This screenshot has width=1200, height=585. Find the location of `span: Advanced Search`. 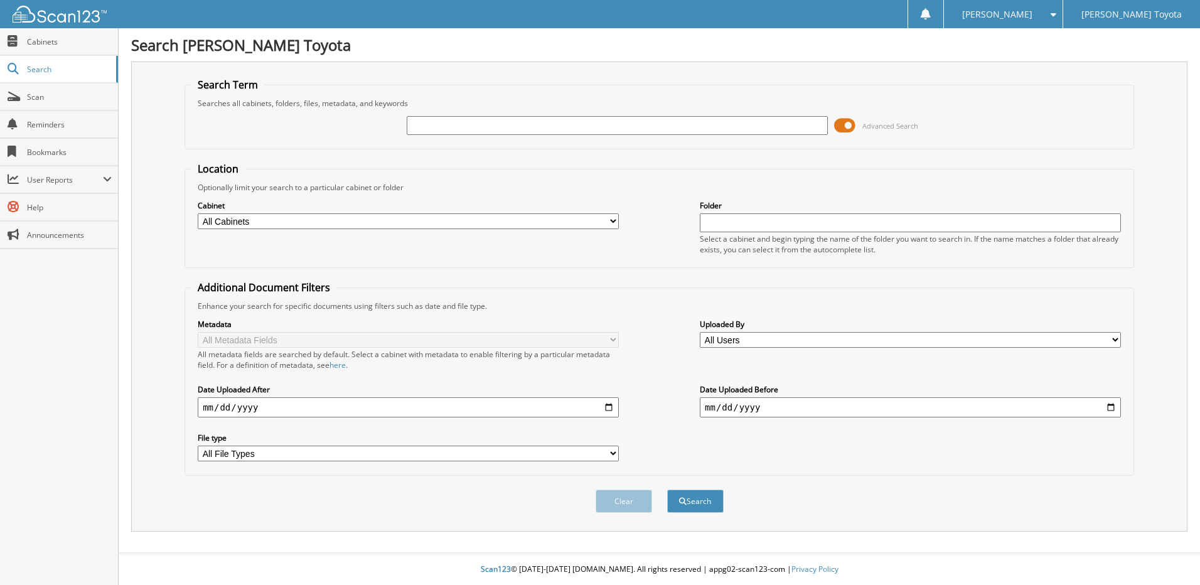

span: Advanced Search is located at coordinates (890, 126).